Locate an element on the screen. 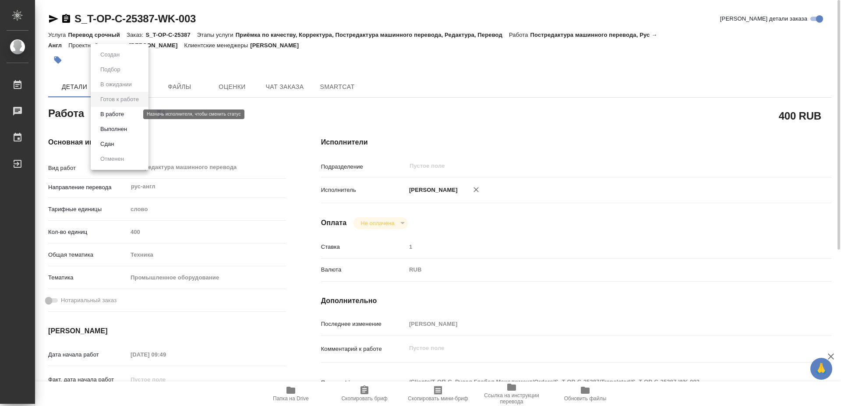 The width and height of the screenshot is (841, 406). button: Сдан is located at coordinates (107, 144).